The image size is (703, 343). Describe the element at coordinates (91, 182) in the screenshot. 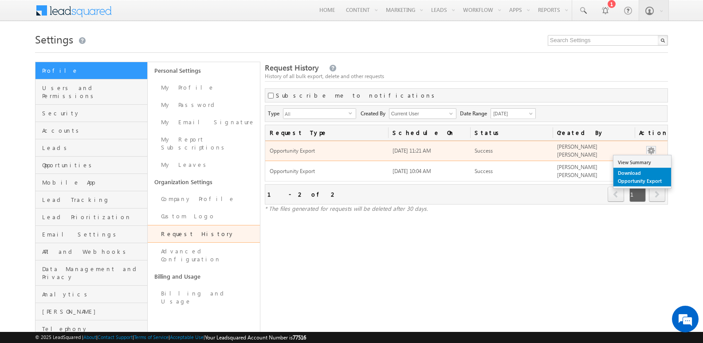

I see `a: Mobile App` at that location.